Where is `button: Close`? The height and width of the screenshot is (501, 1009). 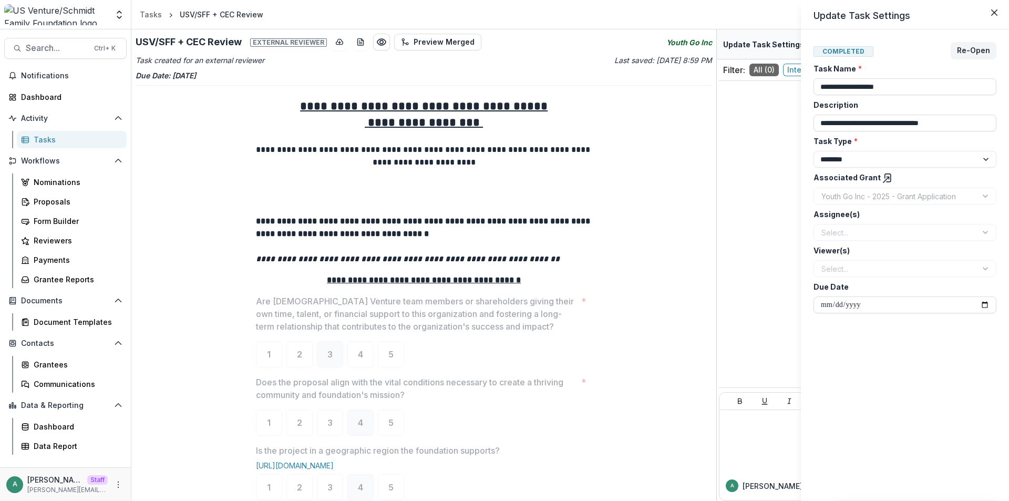 button: Close is located at coordinates (995, 13).